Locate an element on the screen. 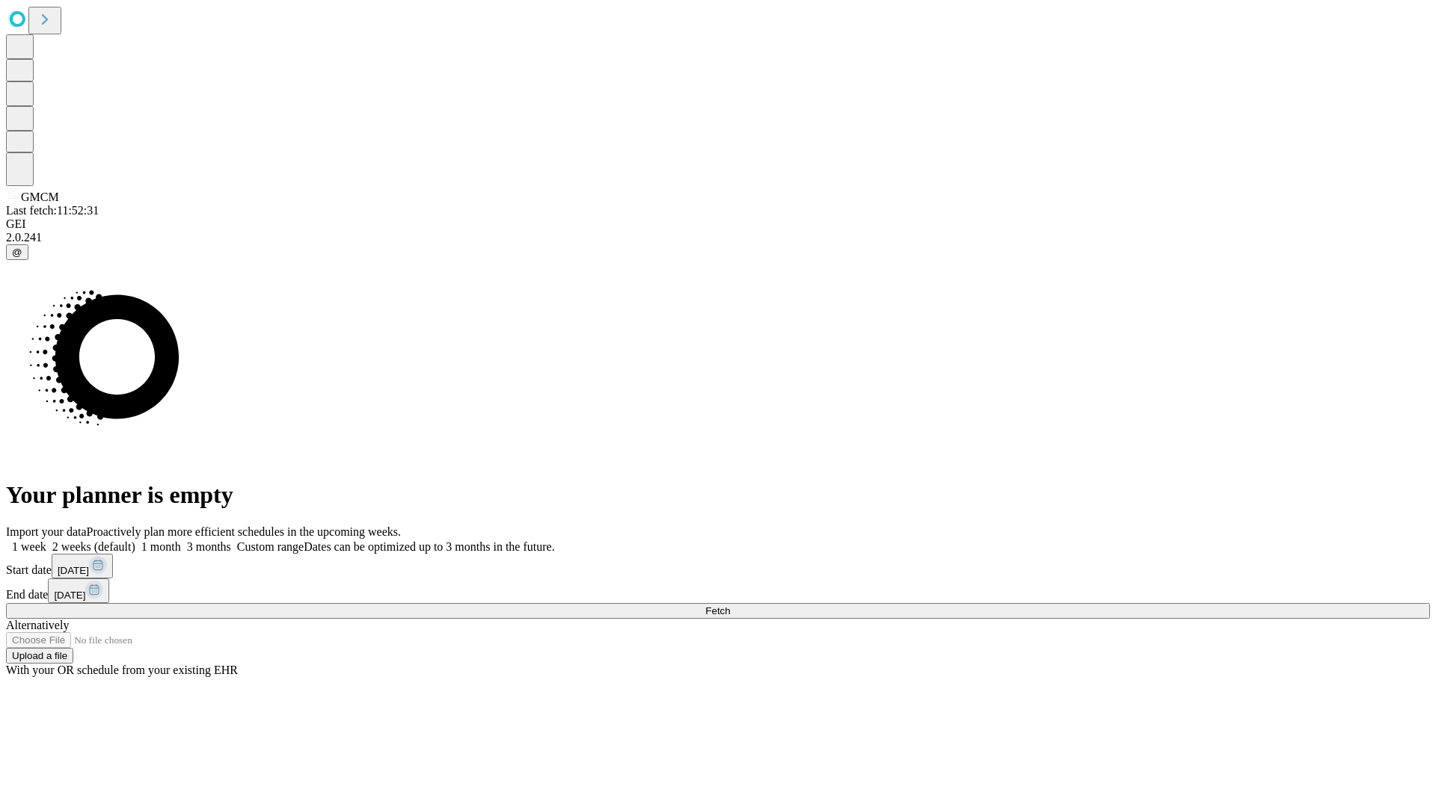  button: Fetch is located at coordinates (718, 611).